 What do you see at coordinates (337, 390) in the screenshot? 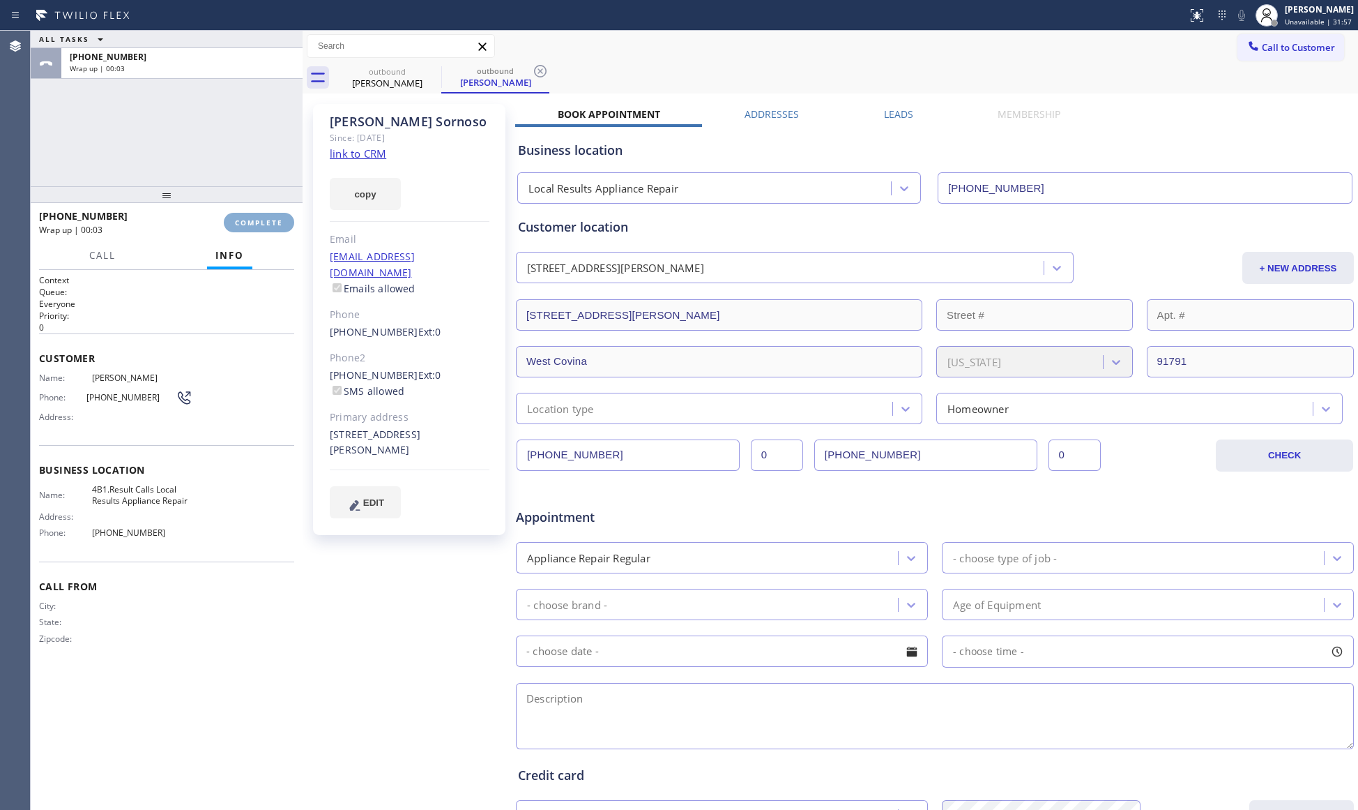
I see `input: SMS allowed` at bounding box center [337, 390].